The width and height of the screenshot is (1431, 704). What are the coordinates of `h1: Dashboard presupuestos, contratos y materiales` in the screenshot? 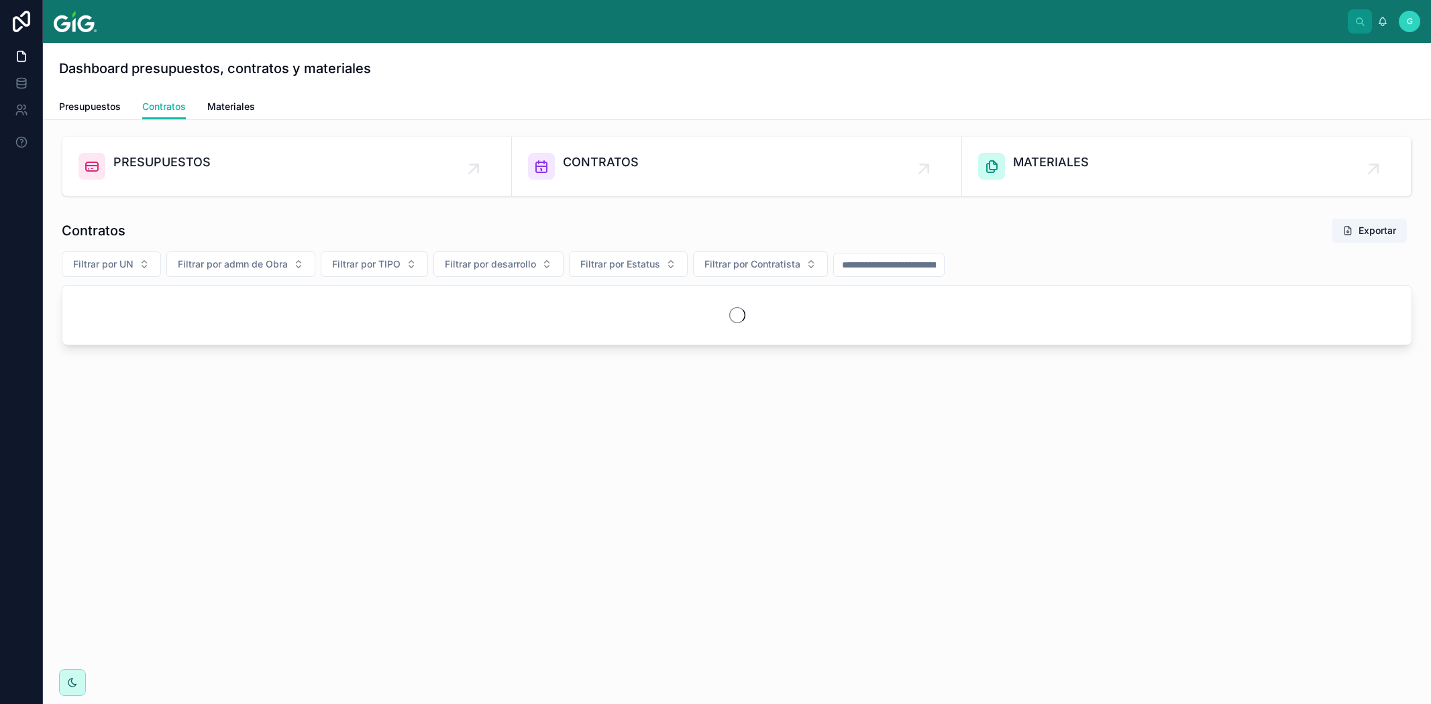 It's located at (215, 68).